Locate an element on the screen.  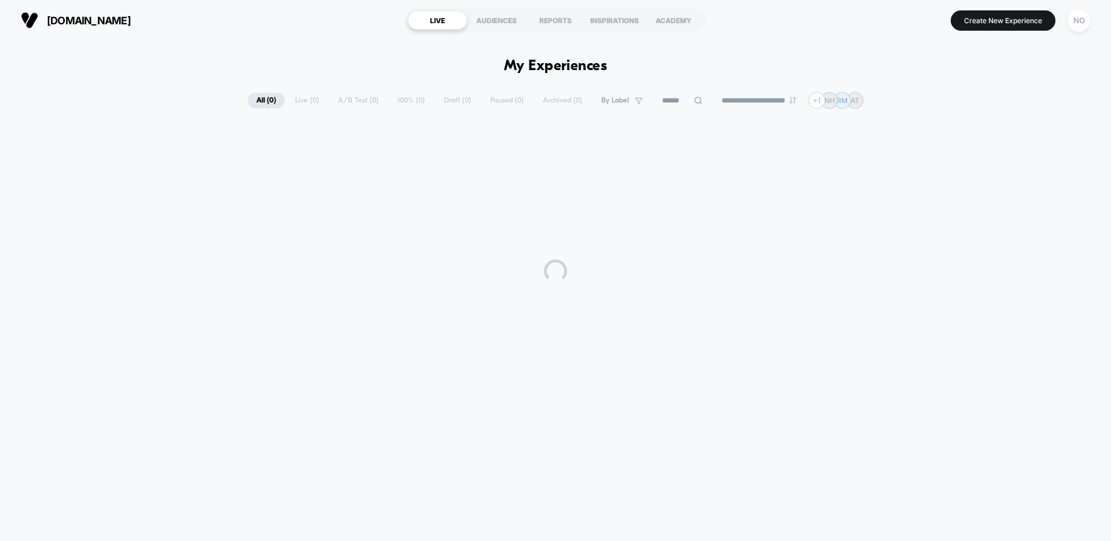
div: ACADEMY is located at coordinates (674, 20).